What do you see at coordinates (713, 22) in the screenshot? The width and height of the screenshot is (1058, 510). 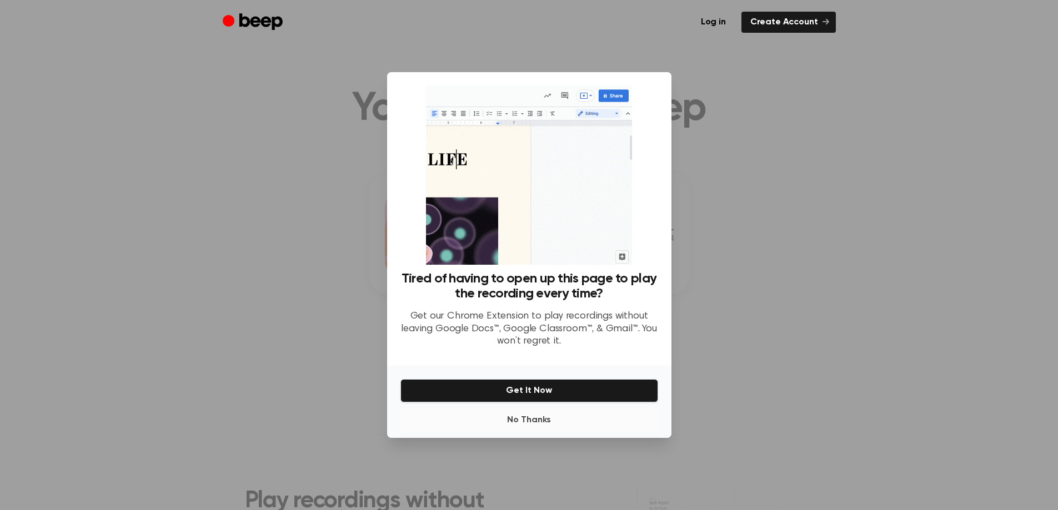 I see `a: Log in` at bounding box center [713, 22].